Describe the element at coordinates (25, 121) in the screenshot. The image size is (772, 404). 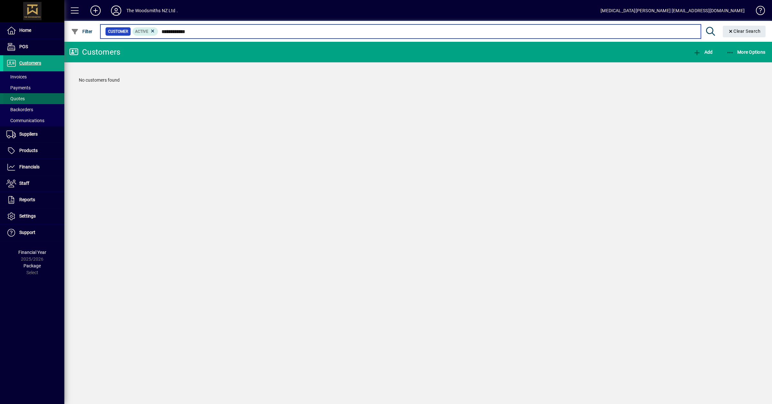
I see `span: Communications` at that location.